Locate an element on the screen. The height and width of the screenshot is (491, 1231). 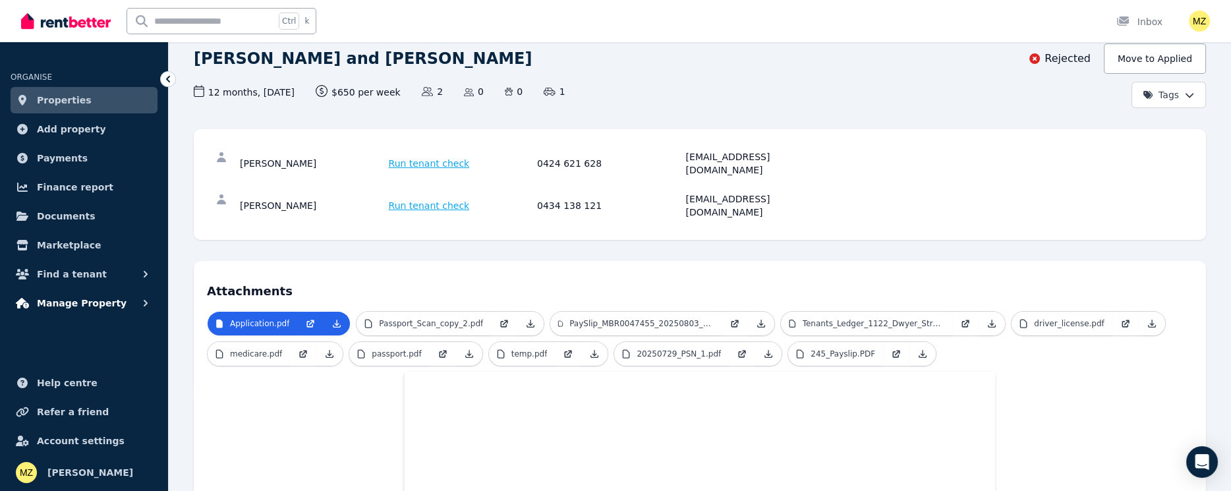
a: temp.pdf is located at coordinates (522, 354).